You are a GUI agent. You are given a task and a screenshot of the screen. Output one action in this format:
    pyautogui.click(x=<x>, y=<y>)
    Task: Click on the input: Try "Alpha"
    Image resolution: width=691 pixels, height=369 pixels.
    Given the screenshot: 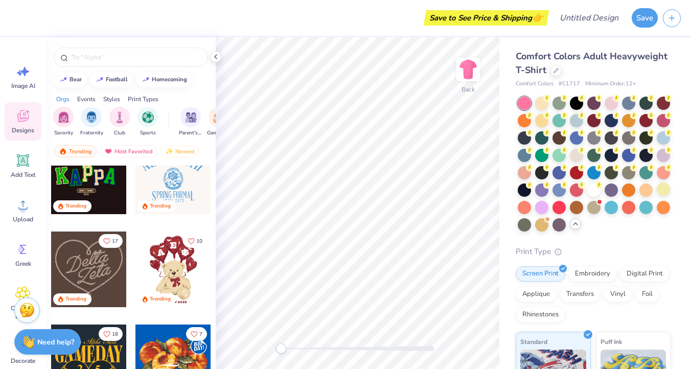 What is the action you would take?
    pyautogui.click(x=136, y=57)
    